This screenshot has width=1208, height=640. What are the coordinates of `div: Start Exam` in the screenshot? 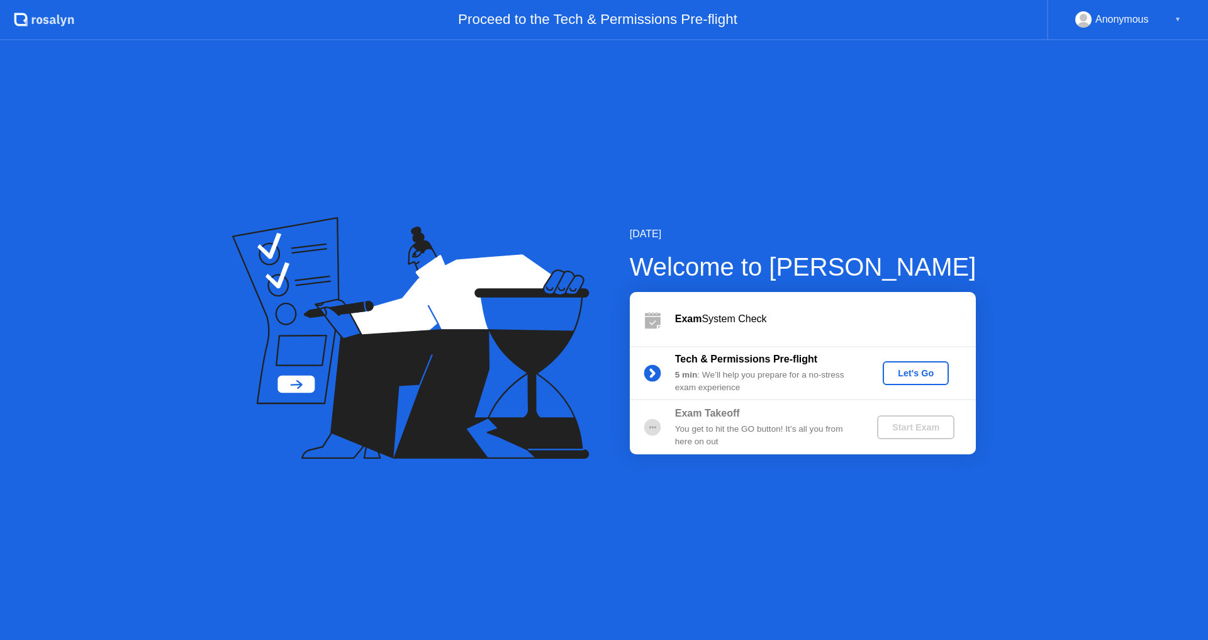 It's located at (915, 427).